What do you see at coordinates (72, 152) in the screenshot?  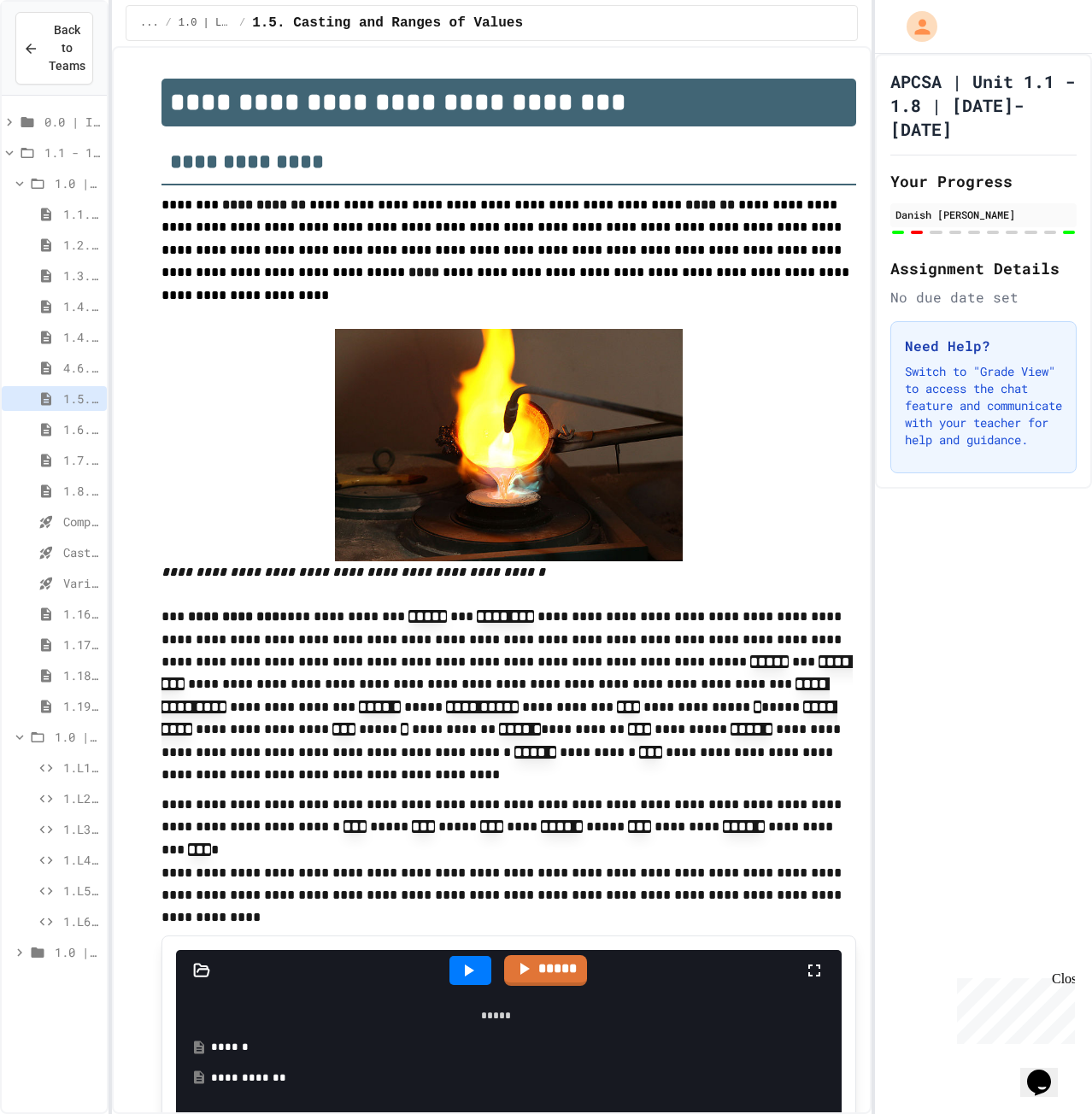 I see `span: 1.1 - 1.8 | Introduction to Java` at bounding box center [72, 152].